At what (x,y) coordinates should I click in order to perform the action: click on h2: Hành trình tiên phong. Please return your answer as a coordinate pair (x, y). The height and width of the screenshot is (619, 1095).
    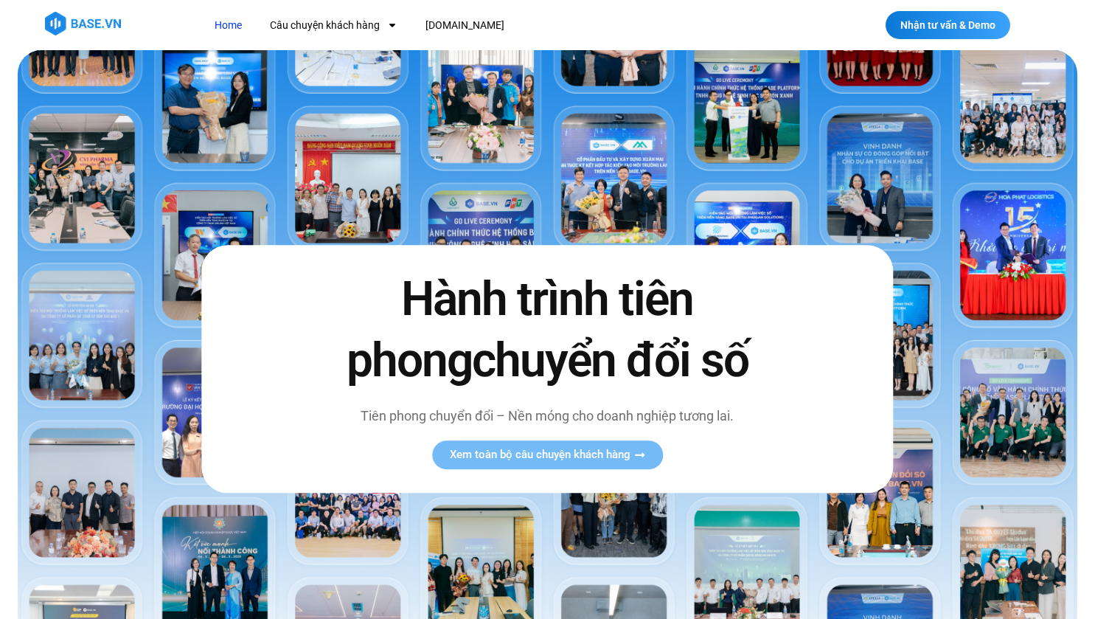
    Looking at the image, I should click on (547, 330).